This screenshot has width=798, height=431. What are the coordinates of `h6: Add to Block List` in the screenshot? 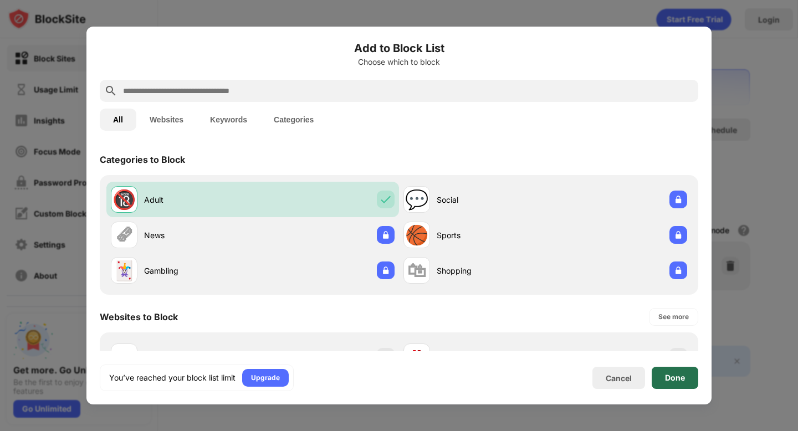 It's located at (399, 48).